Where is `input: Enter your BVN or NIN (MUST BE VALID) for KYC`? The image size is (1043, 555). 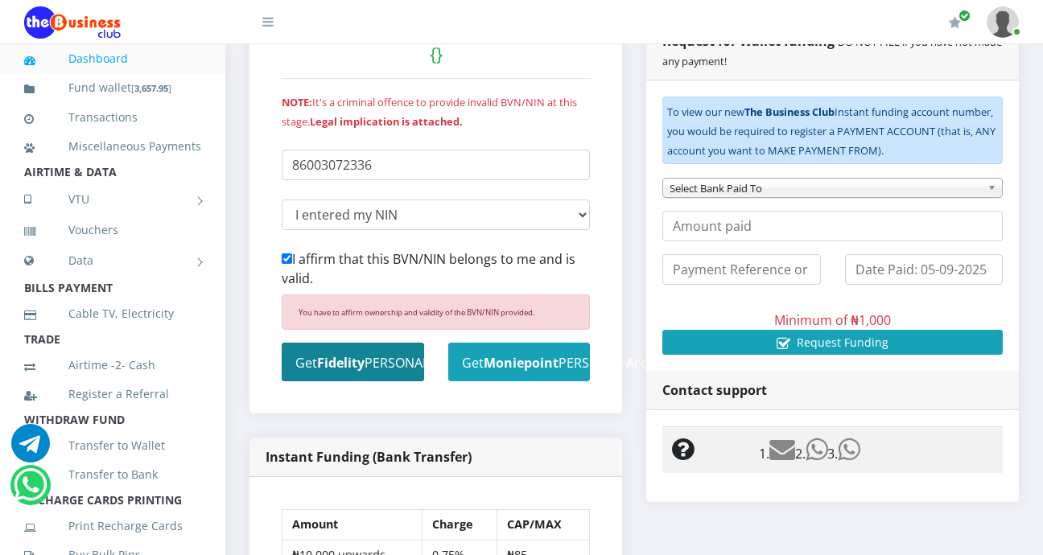 input: Enter your BVN or NIN (MUST BE VALID) for KYC is located at coordinates (436, 165).